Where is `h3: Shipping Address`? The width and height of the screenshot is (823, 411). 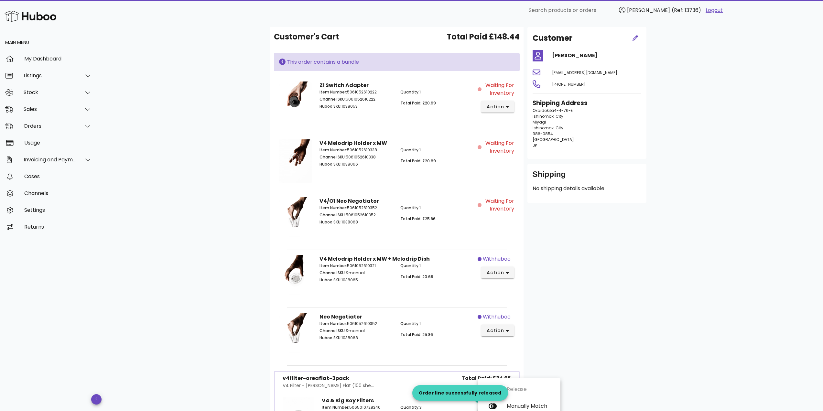
h3: Shipping Address is located at coordinates (587, 103).